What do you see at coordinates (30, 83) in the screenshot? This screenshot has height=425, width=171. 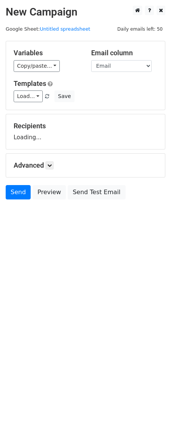 I see `a: Templates` at bounding box center [30, 83].